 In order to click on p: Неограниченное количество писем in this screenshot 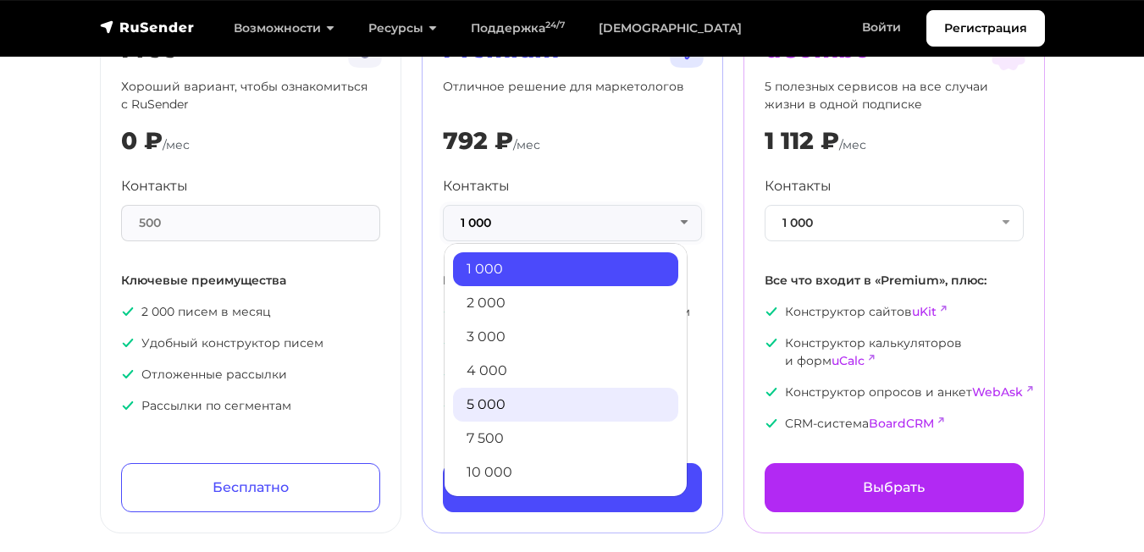, I will do `click(572, 312)`.